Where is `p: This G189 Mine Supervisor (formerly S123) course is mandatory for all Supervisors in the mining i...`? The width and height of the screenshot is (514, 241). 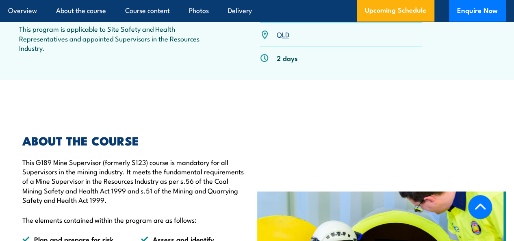
p: This G189 Mine Supervisor (formerly S123) course is mandatory for all Supervisors in the mining i... is located at coordinates (134, 181).